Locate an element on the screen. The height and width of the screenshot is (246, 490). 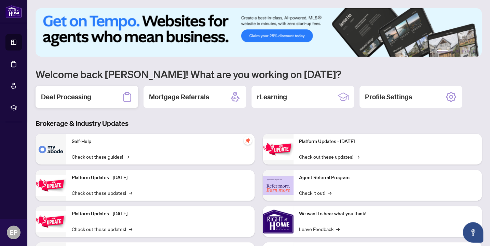
button: Open asap is located at coordinates (473, 233).